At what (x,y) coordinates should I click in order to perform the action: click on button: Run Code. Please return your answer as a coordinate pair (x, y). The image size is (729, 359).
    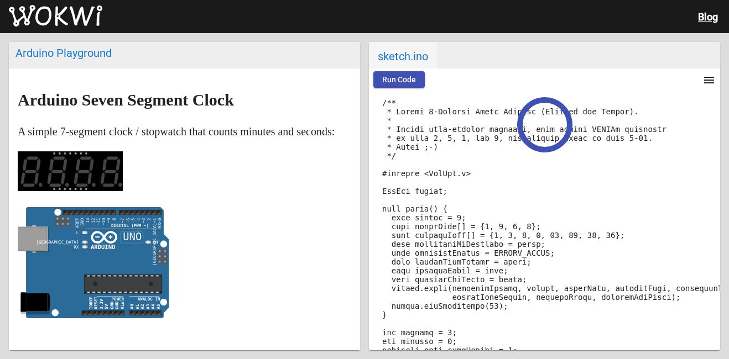
    Looking at the image, I should click on (399, 80).